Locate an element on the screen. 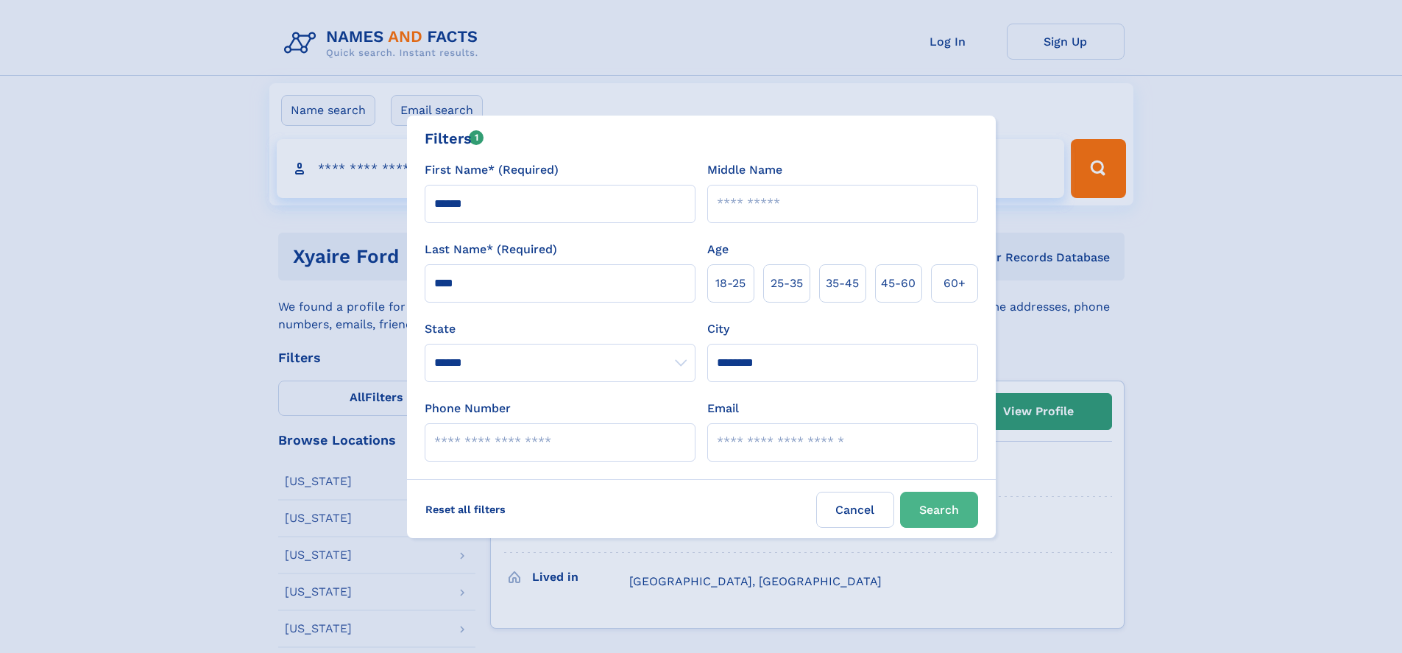 The image size is (1402, 653). label: Email is located at coordinates (723, 408).